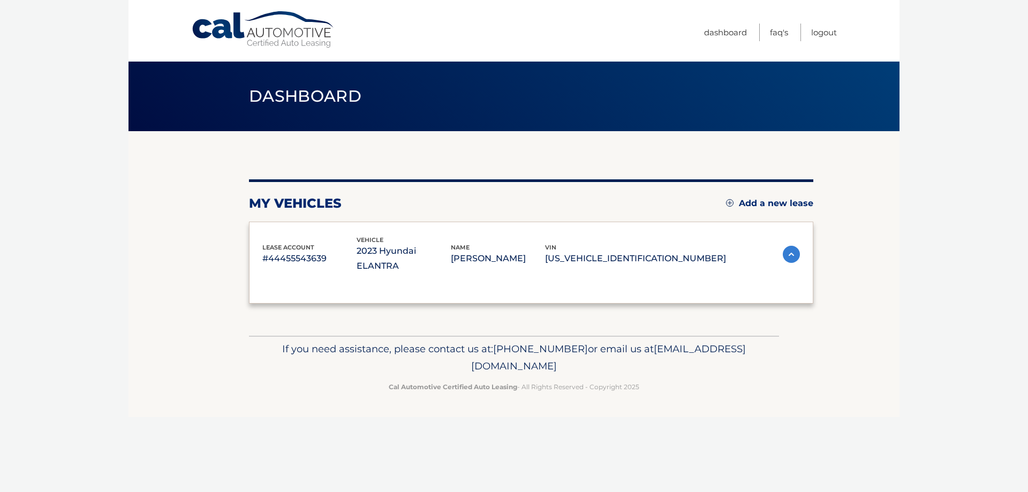 The image size is (1028, 492). Describe the element at coordinates (263, 29) in the screenshot. I see `a: Cal Automotive` at that location.